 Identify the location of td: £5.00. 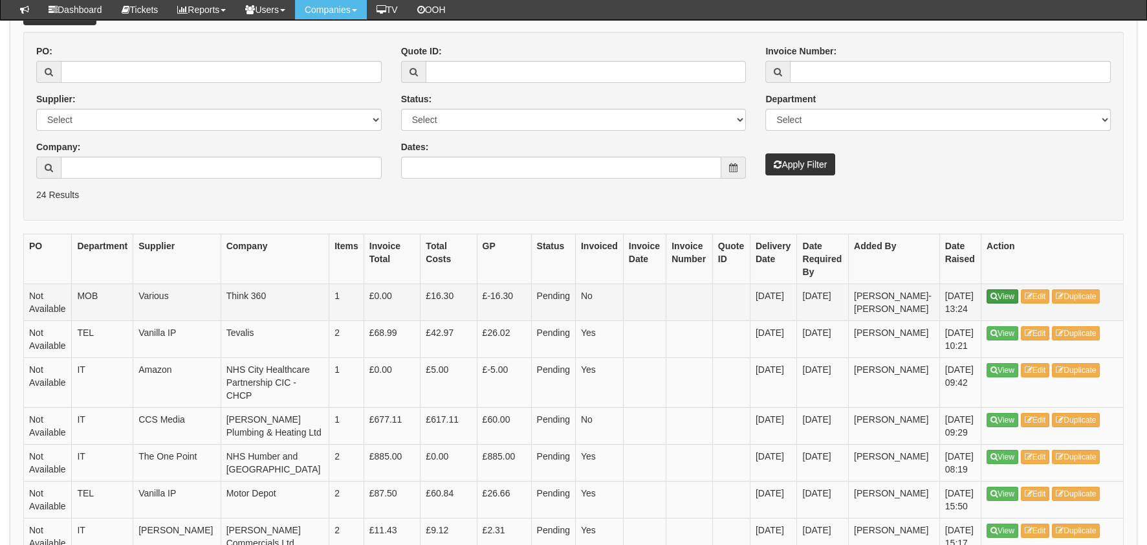
(448, 382).